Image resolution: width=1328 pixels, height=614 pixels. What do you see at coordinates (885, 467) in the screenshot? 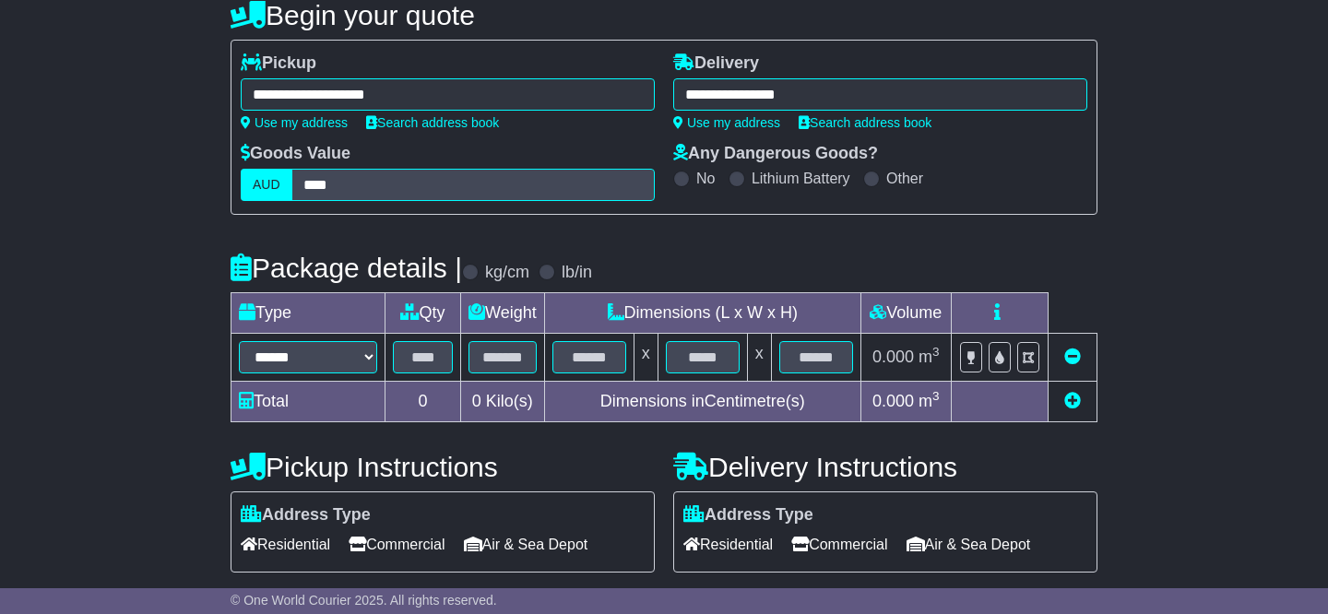
I see `h4: Delivery Instructions` at bounding box center [885, 467].